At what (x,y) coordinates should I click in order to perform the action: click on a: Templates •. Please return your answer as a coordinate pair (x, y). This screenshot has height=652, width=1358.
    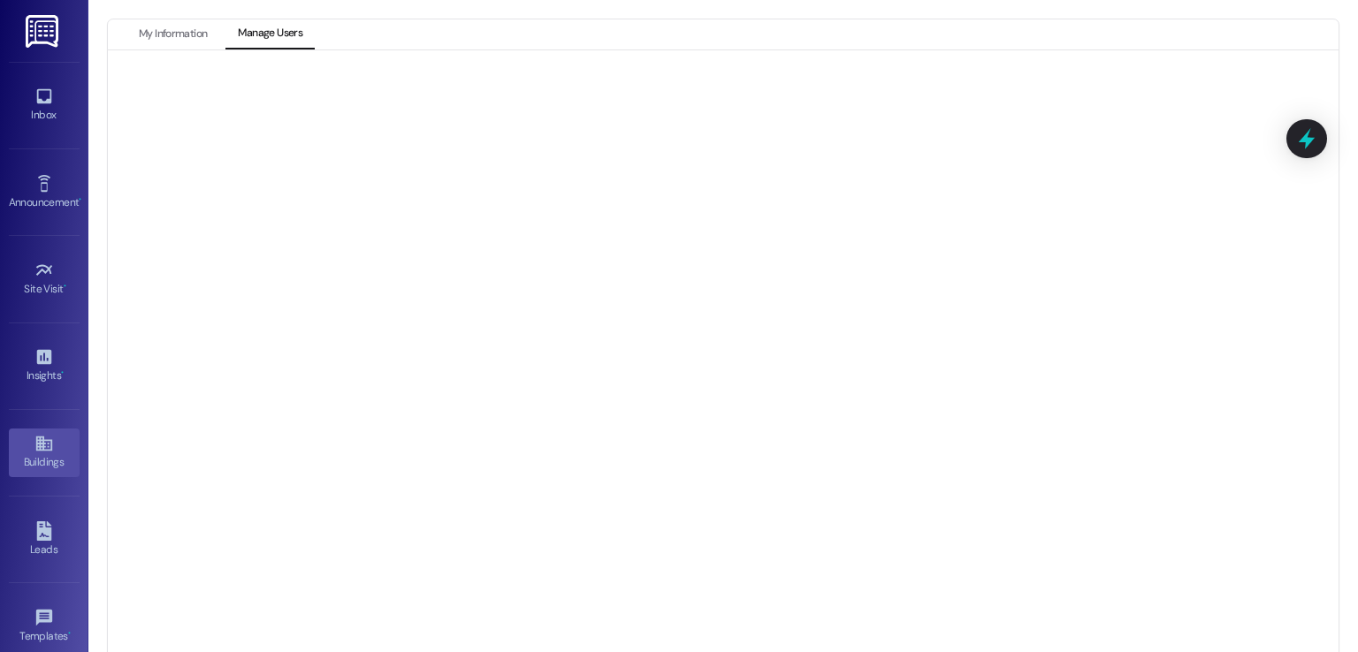
    Looking at the image, I should click on (44, 627).